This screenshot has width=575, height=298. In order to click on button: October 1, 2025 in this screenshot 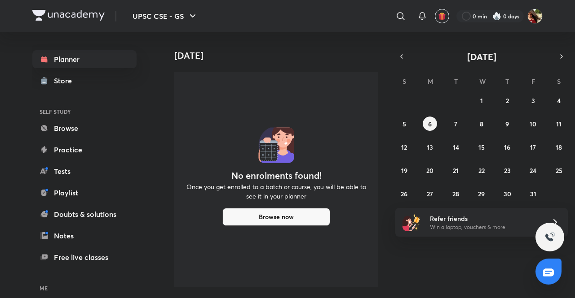, I will do `click(481, 101)`.